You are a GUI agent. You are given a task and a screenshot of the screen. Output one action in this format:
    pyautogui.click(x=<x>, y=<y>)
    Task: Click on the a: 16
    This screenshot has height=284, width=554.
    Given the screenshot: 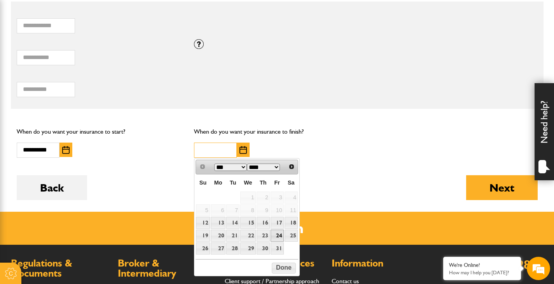 What is the action you would take?
    pyautogui.click(x=263, y=223)
    